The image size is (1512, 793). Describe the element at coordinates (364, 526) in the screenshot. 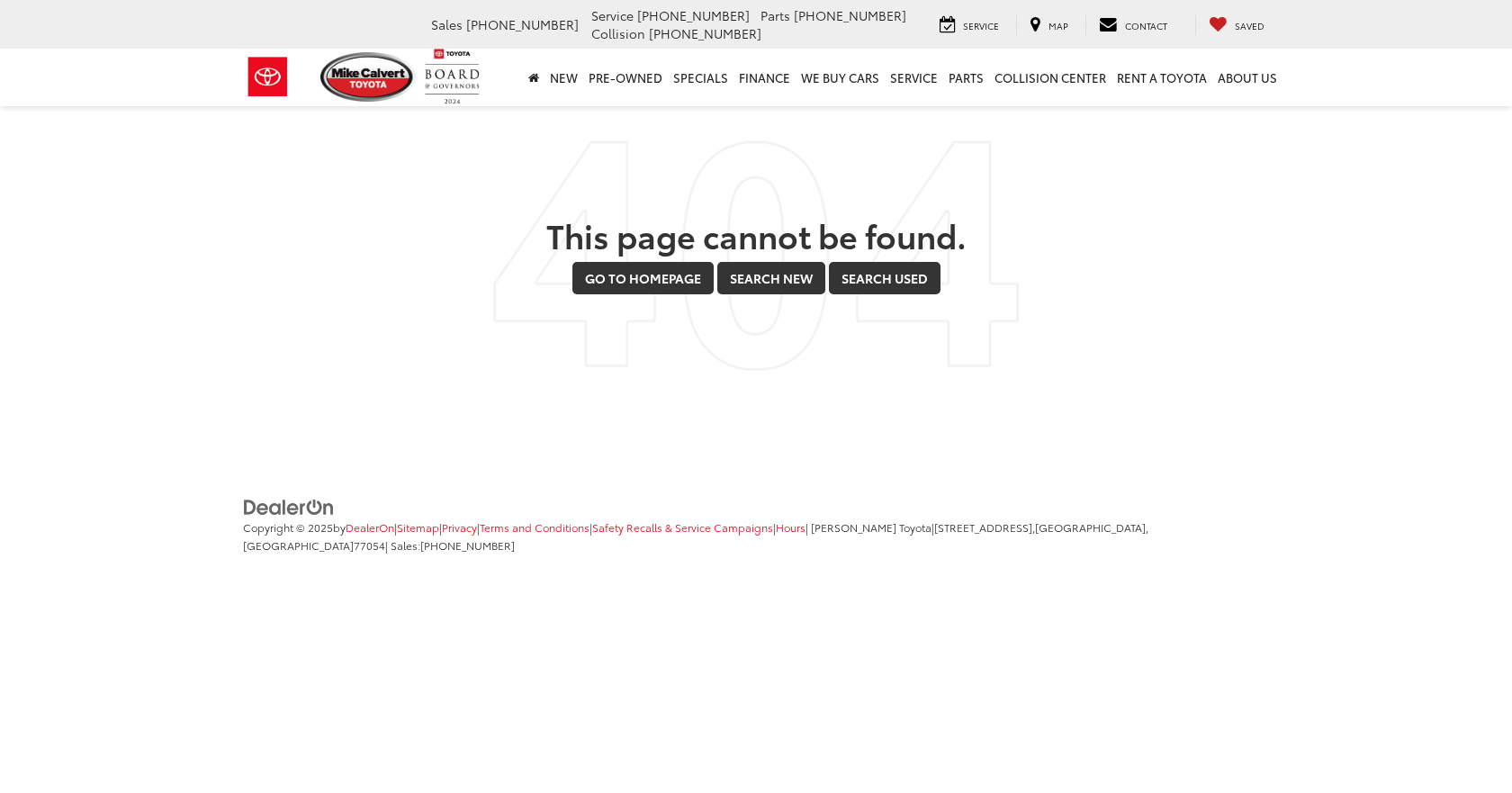

I see `span: by` at that location.